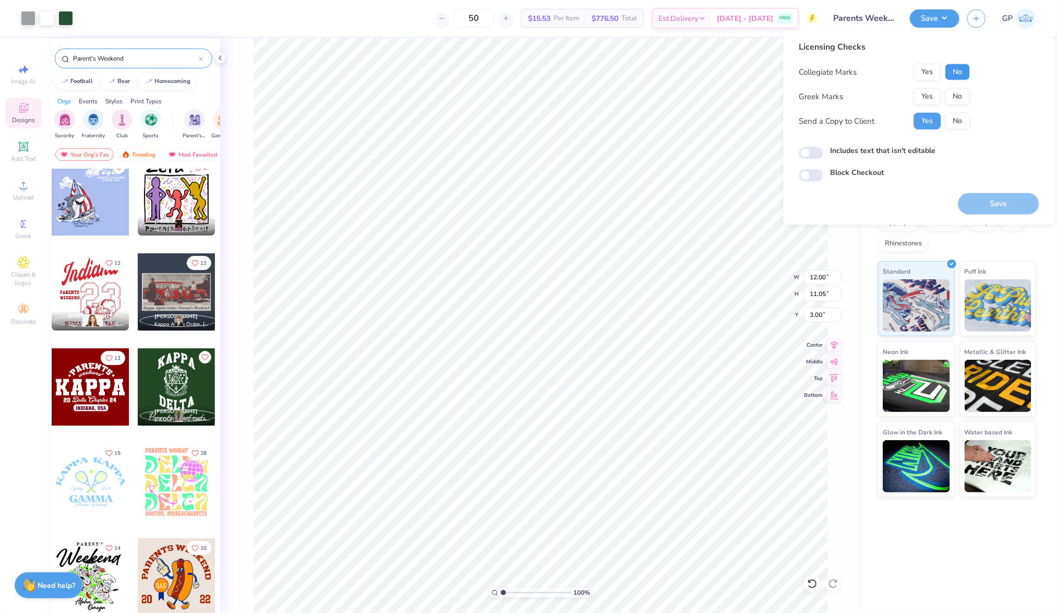 Image resolution: width=1057 pixels, height=613 pixels. Describe the element at coordinates (1019, 18) in the screenshot. I see `a: GP` at that location.